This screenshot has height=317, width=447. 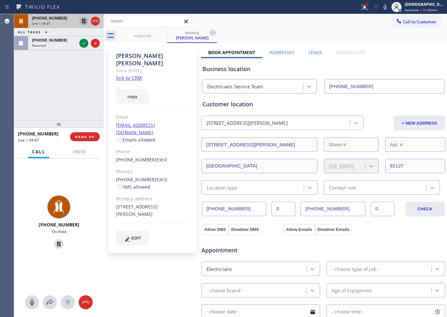 I want to click on span: Available | 1h 30min, so click(x=421, y=10).